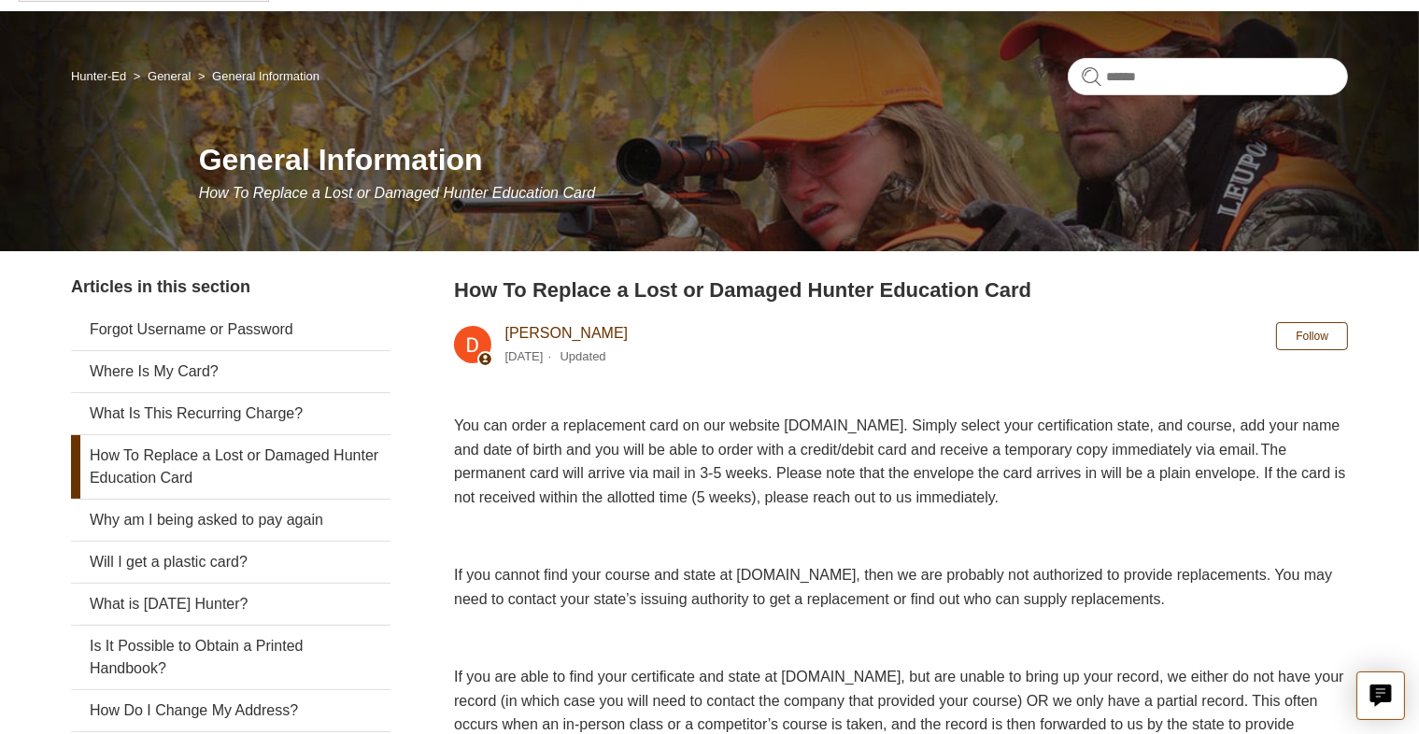 This screenshot has height=734, width=1419. What do you see at coordinates (231, 520) in the screenshot?
I see `a: Why am I being asked to pay again` at bounding box center [231, 520].